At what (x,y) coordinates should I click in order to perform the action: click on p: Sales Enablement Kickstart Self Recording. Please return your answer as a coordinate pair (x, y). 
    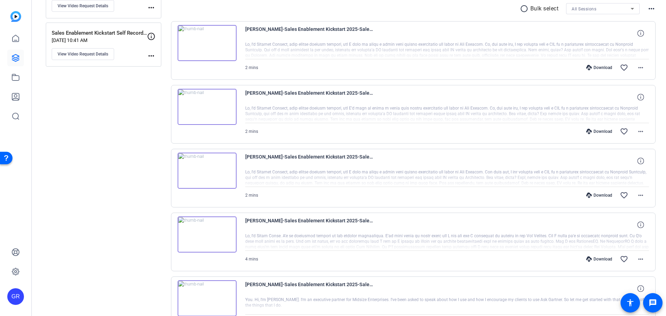
    Looking at the image, I should click on (99, 33).